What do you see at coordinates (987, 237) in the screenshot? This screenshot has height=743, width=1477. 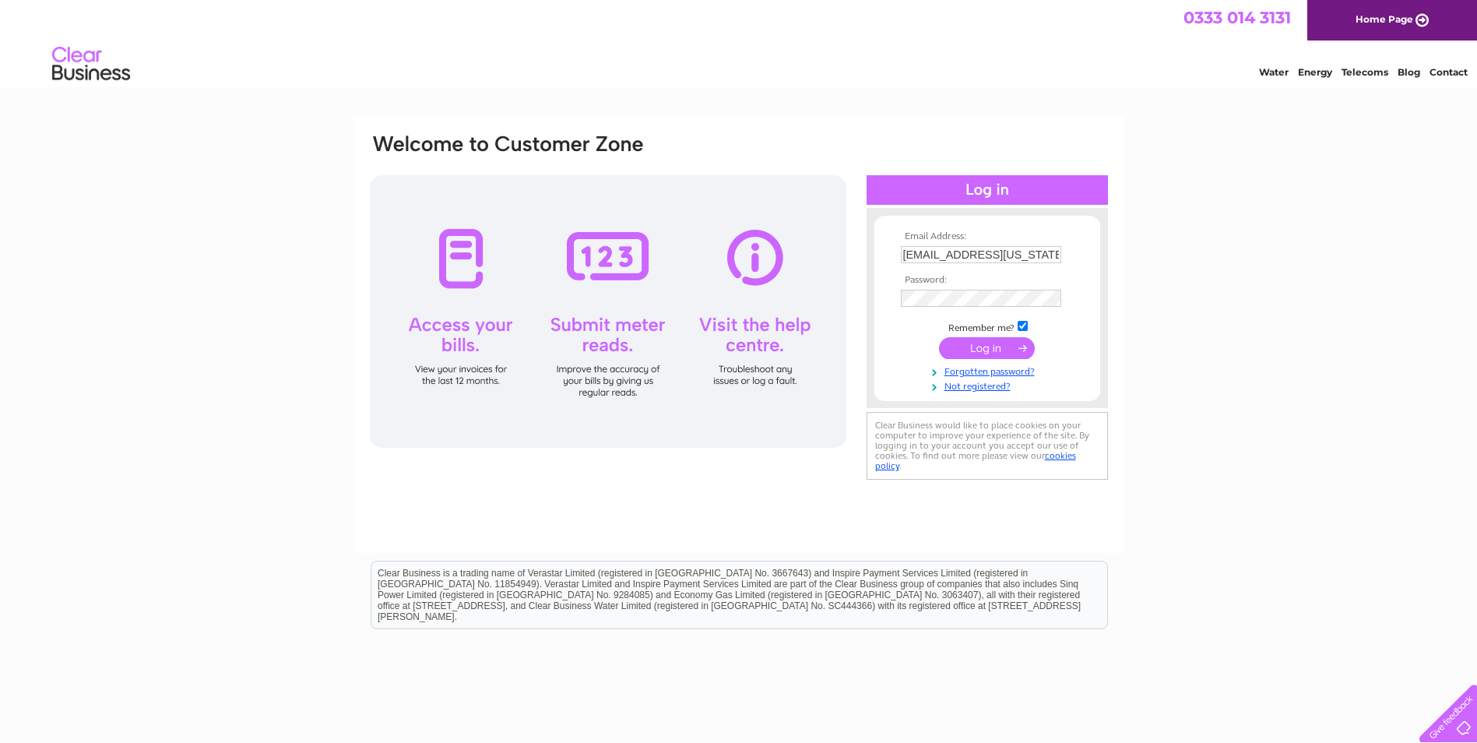 I see `th: Email Address:` at bounding box center [987, 237].